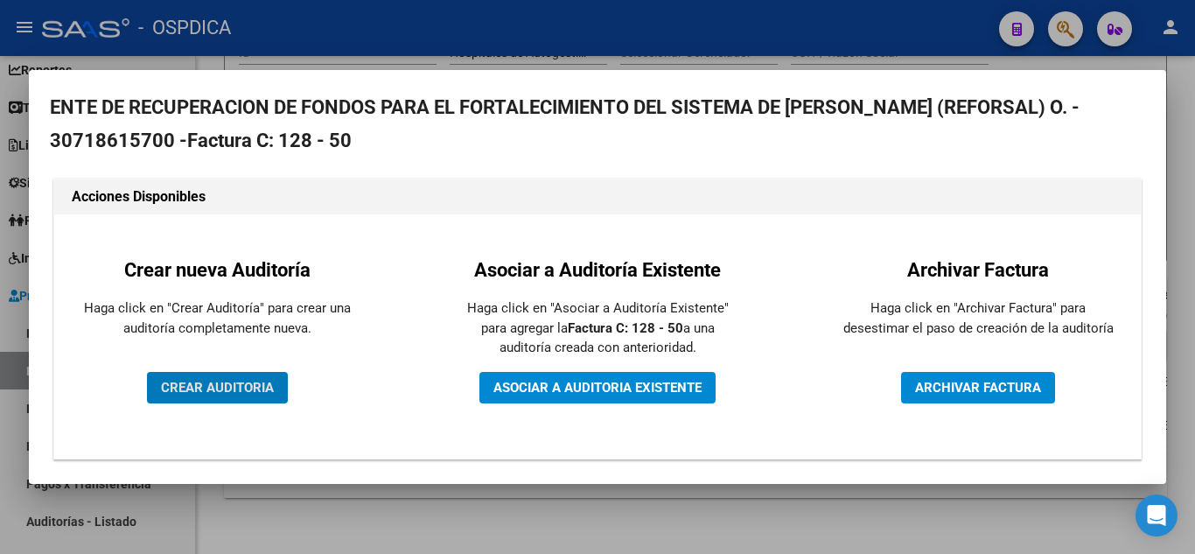 Image resolution: width=1195 pixels, height=554 pixels. I want to click on h2: Archivar Factura, so click(978, 269).